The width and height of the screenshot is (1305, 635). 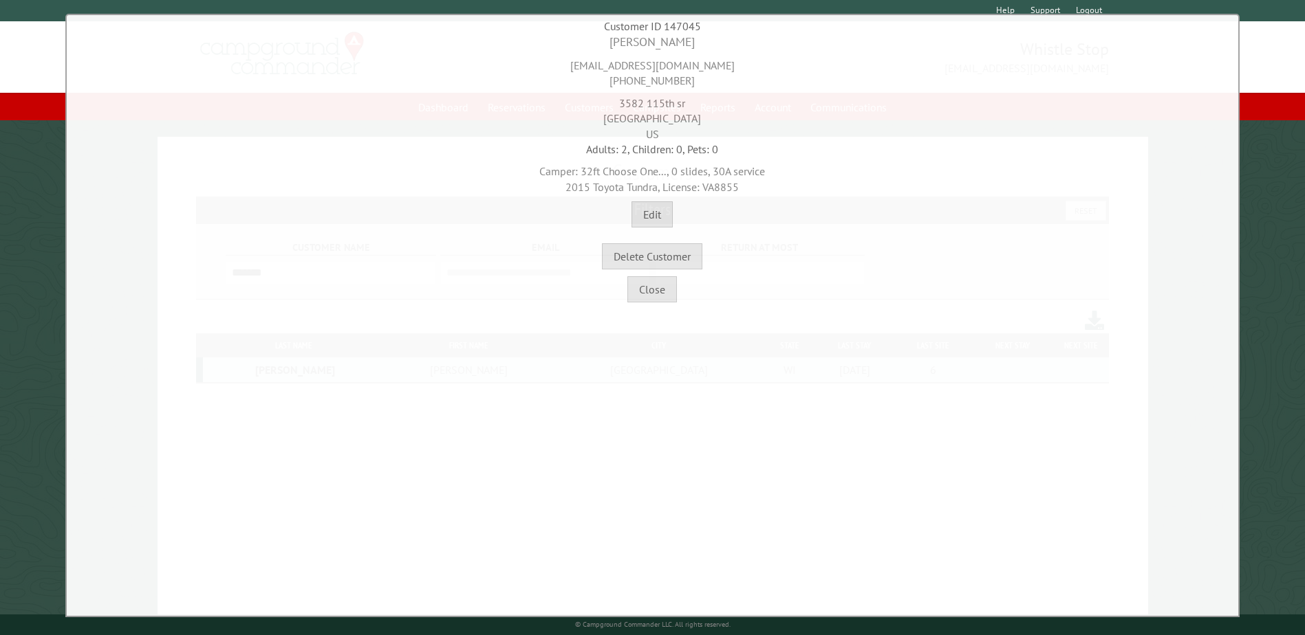 What do you see at coordinates (652, 257) in the screenshot?
I see `button: Delete Customer` at bounding box center [652, 257].